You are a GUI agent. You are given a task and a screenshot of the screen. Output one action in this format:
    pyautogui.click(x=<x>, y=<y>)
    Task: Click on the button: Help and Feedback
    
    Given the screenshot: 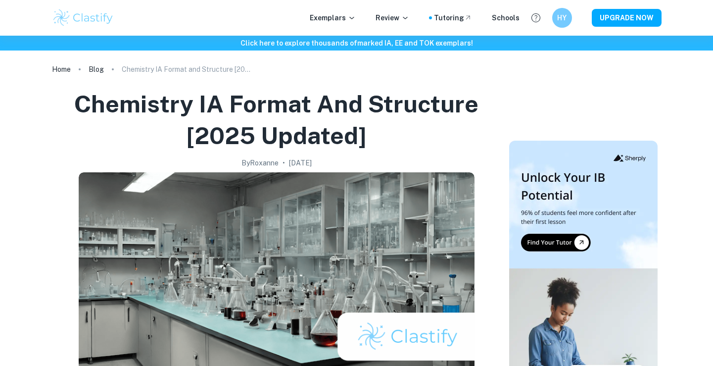 What is the action you would take?
    pyautogui.click(x=536, y=18)
    